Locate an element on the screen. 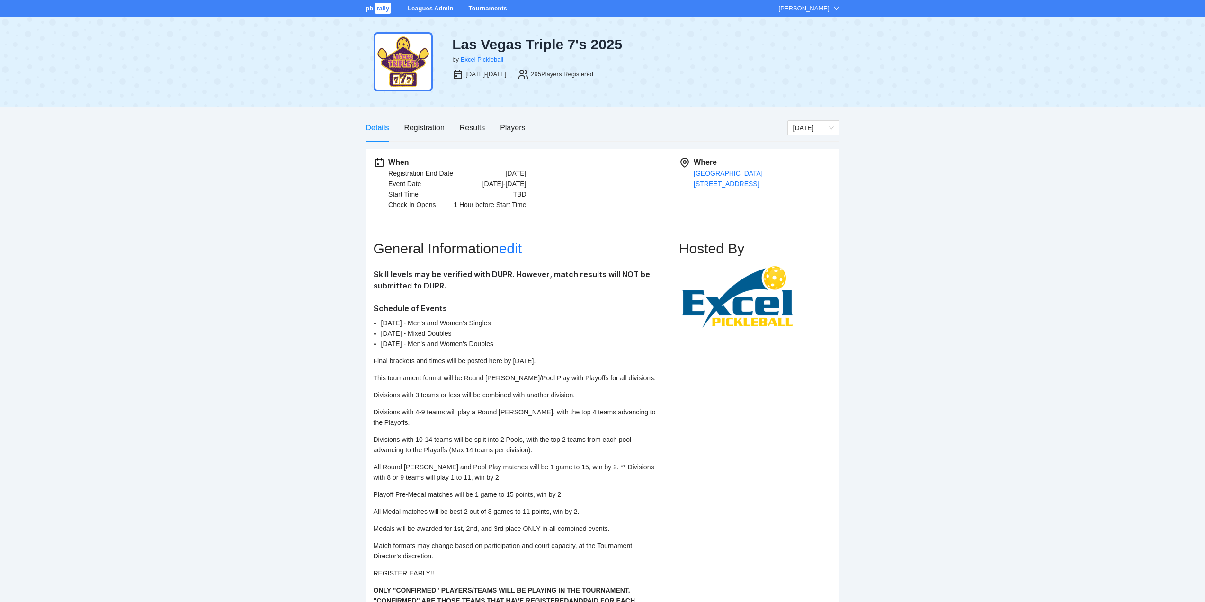  img: excel.png is located at coordinates (738, 297).